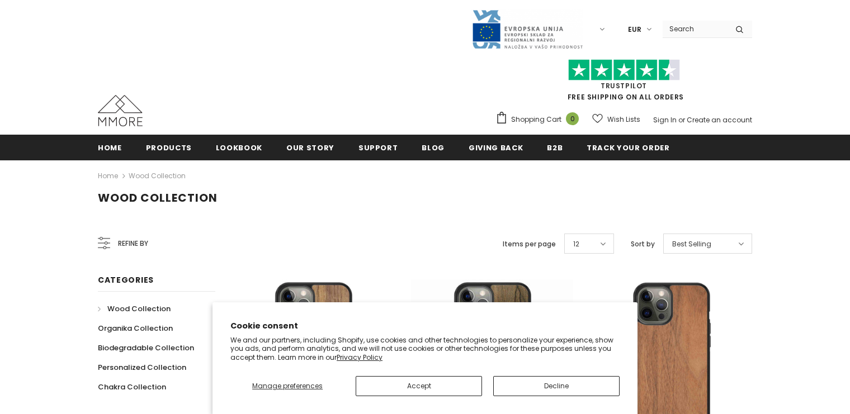  I want to click on button: Decline, so click(556, 386).